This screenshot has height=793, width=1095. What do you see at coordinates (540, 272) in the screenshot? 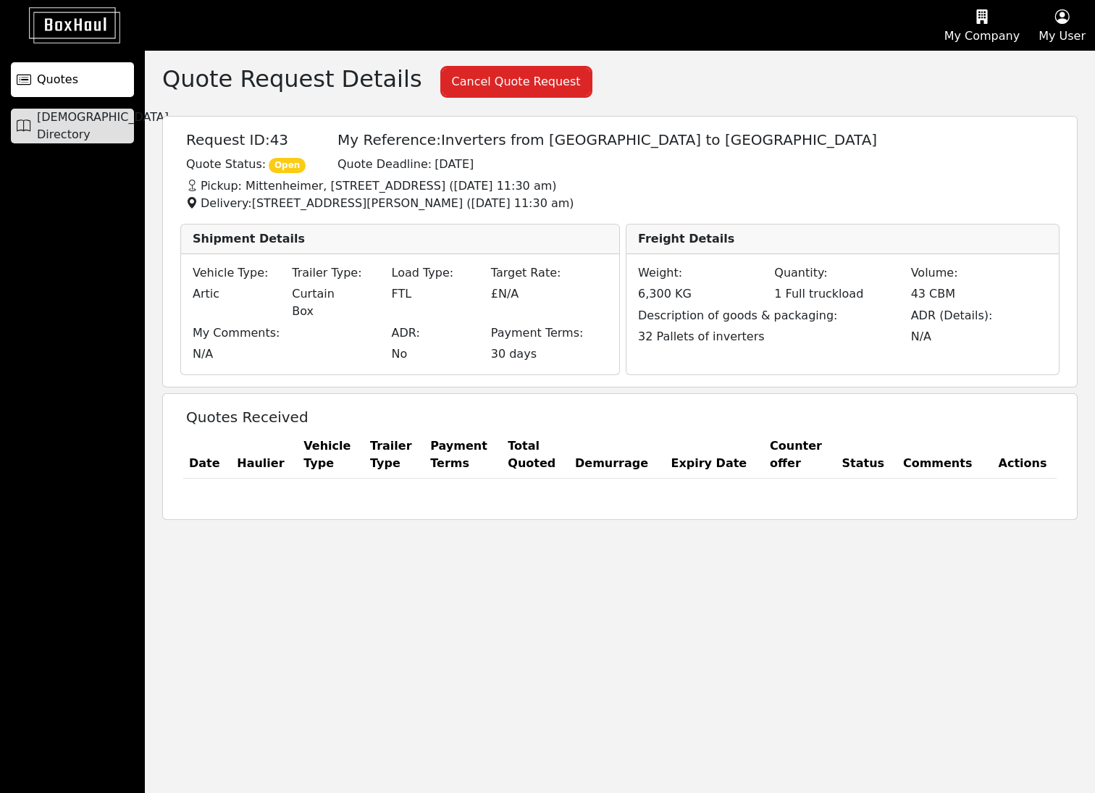
I see `h6: Target Rate:` at bounding box center [540, 272].